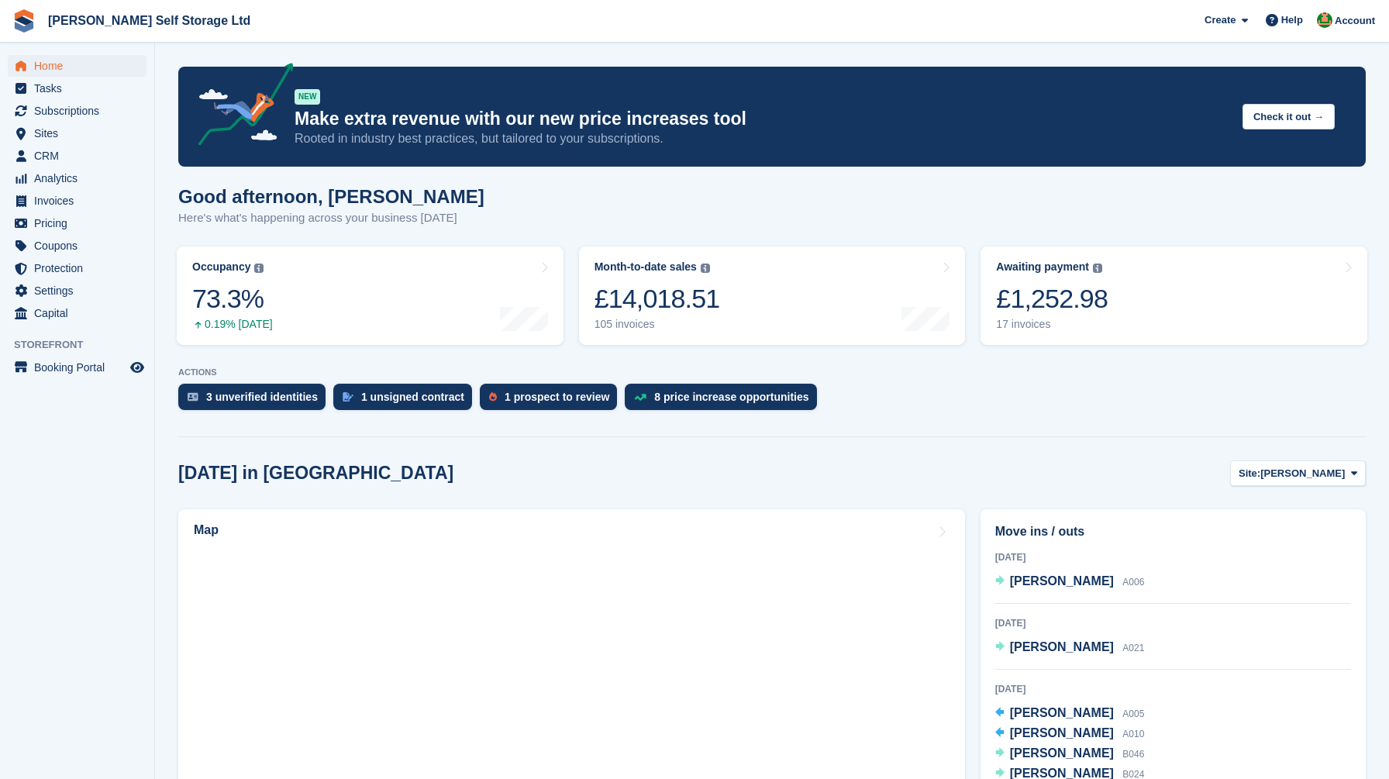  What do you see at coordinates (1133, 714) in the screenshot?
I see `span: A005` at bounding box center [1133, 714].